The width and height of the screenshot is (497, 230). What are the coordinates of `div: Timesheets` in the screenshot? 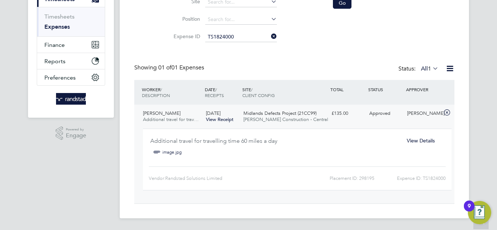 It's located at (71, 21).